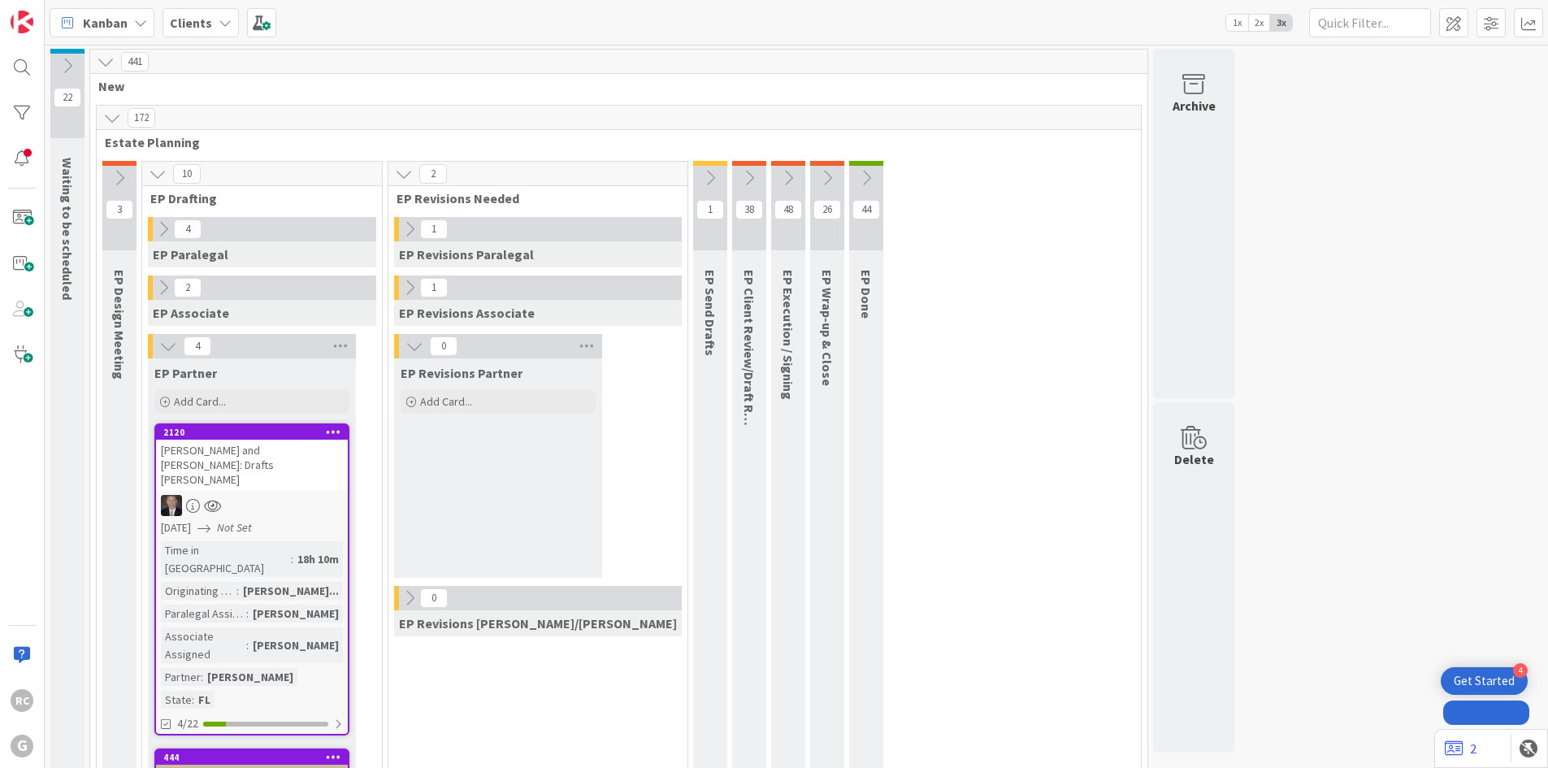 This screenshot has width=1548, height=768. I want to click on span: 48, so click(788, 210).